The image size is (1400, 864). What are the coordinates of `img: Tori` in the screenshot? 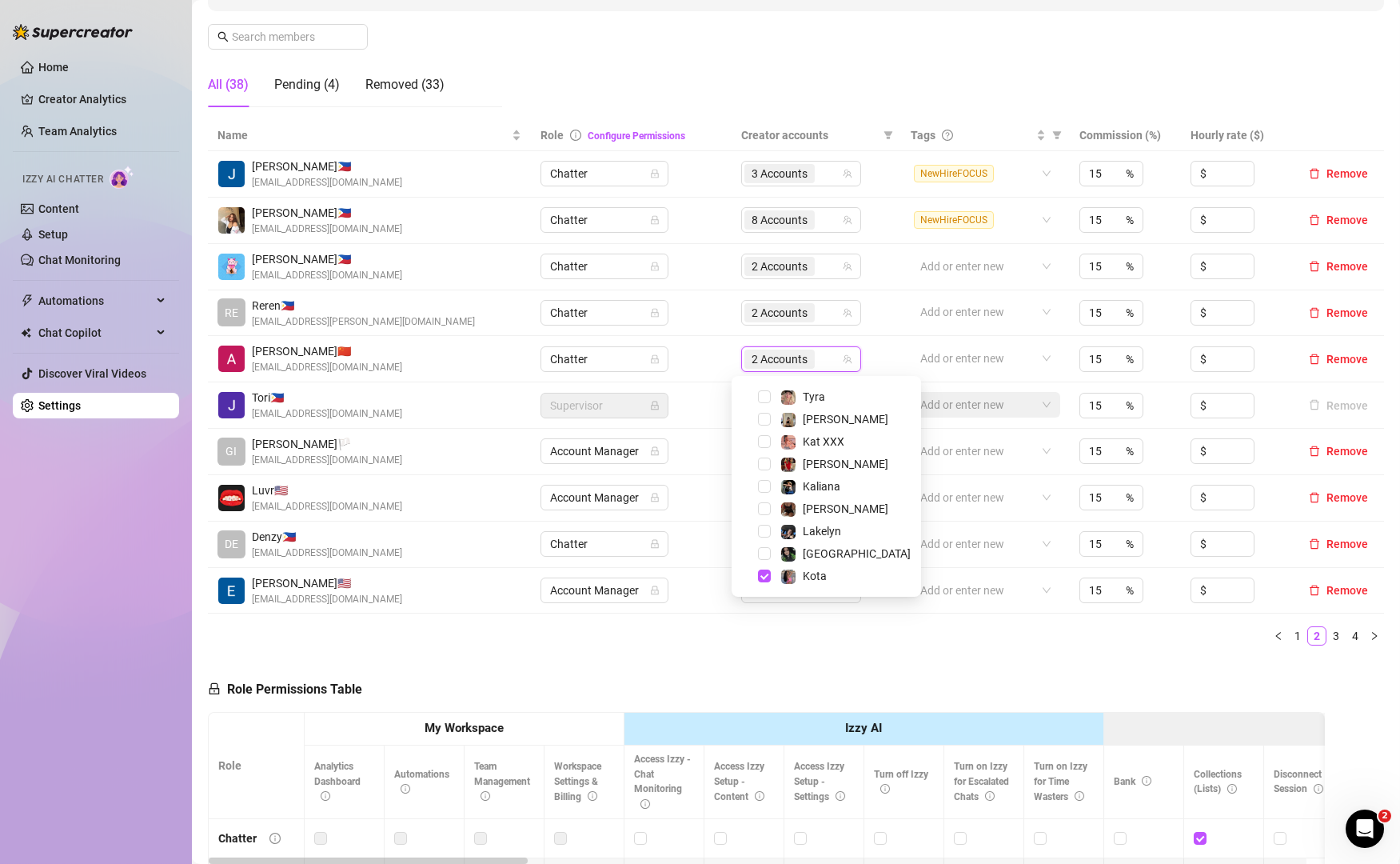 It's located at (231, 405).